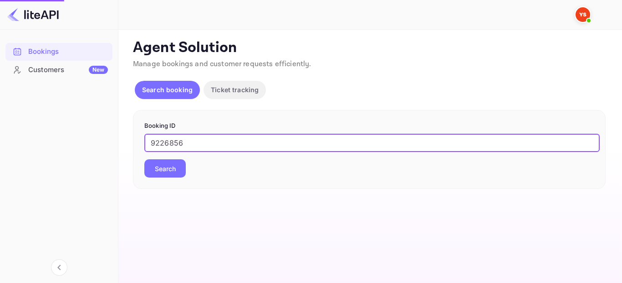 The height and width of the screenshot is (283, 622). I want to click on button: Search, so click(165, 168).